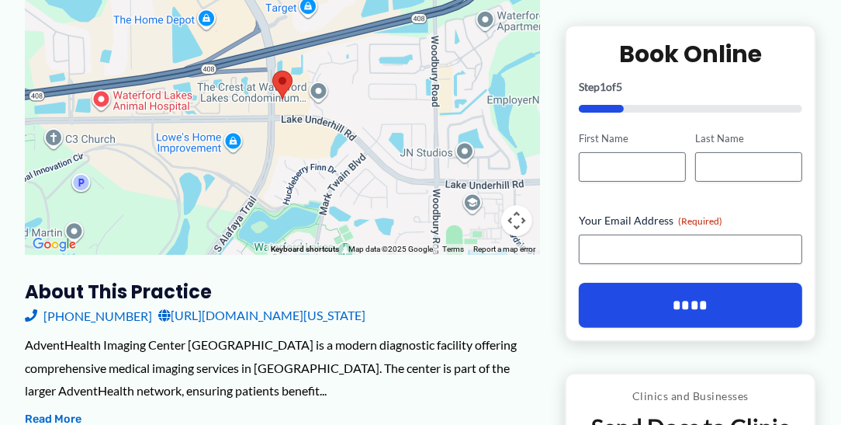  I want to click on a: Open this area in Google Maps (opens a new window), so click(54, 244).